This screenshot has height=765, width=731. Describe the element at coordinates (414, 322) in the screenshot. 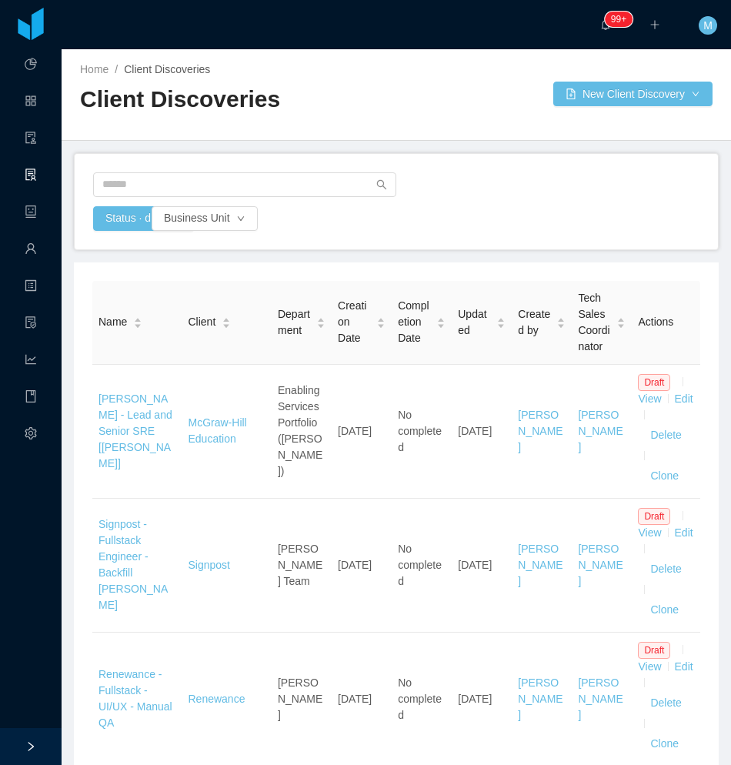

I see `span: Completion Date` at that location.